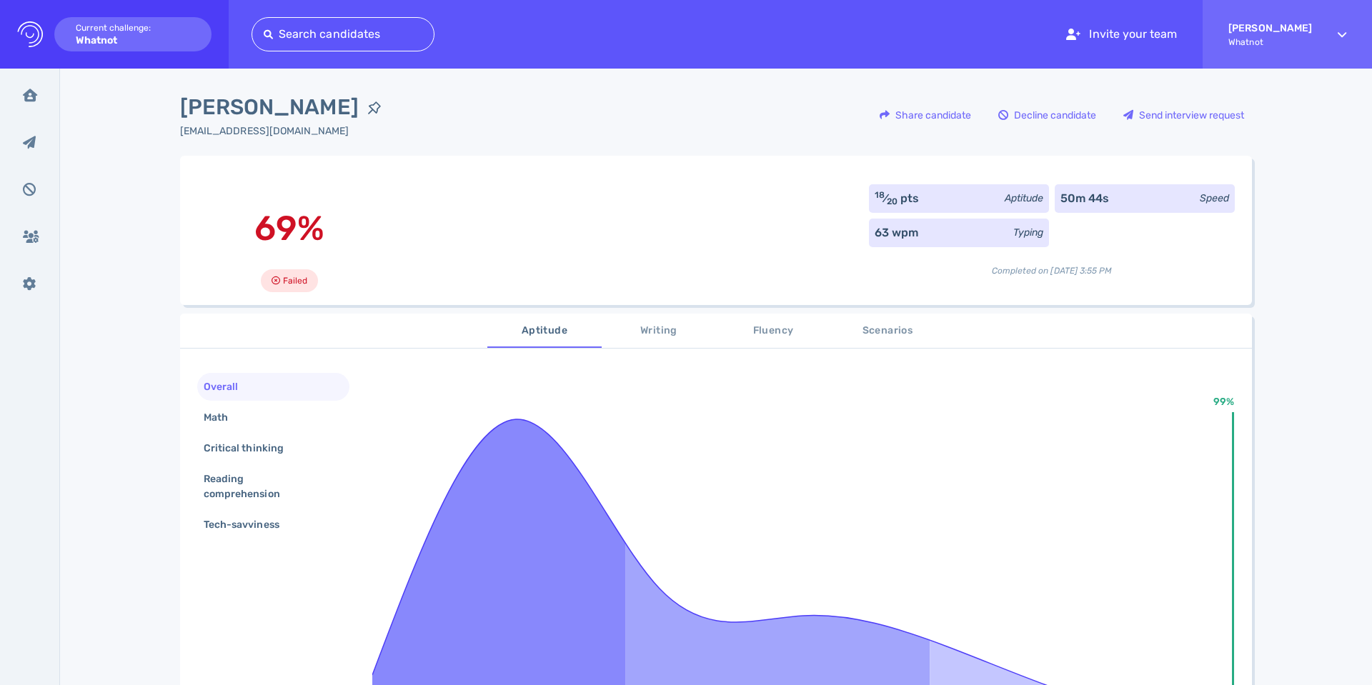 This screenshot has width=1372, height=685. I want to click on div: 63 wpm, so click(896, 233).